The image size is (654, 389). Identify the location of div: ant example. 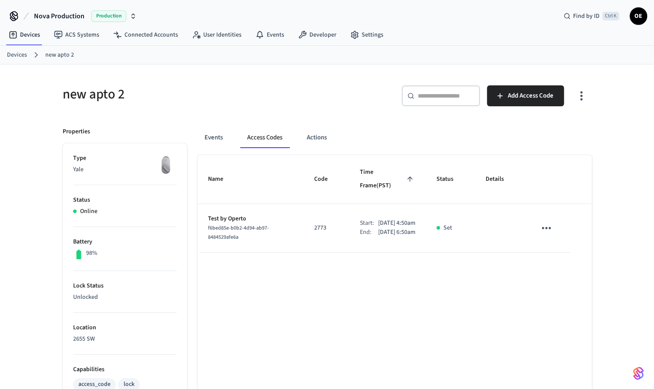
(395, 137).